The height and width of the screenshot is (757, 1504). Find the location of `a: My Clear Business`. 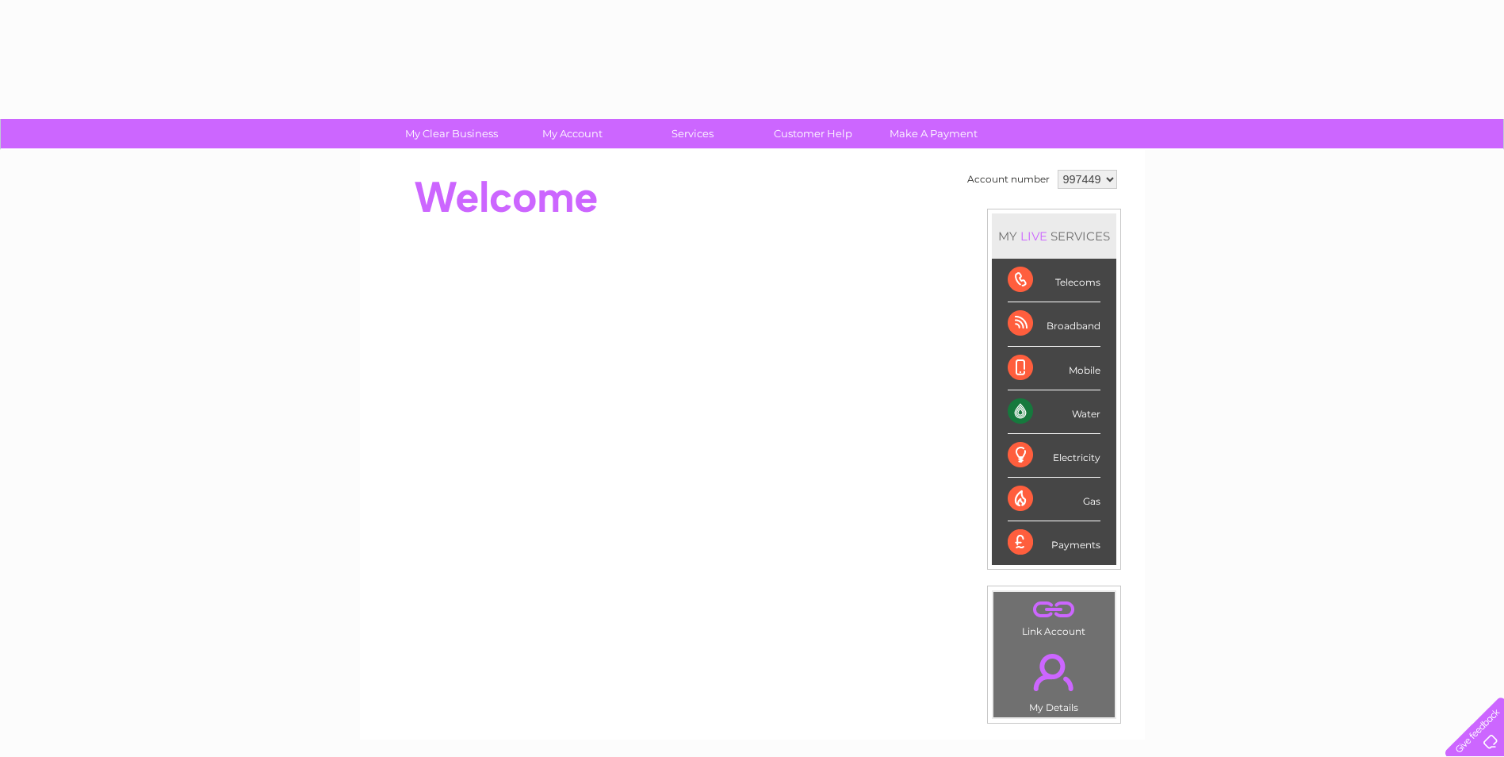

a: My Clear Business is located at coordinates (451, 133).